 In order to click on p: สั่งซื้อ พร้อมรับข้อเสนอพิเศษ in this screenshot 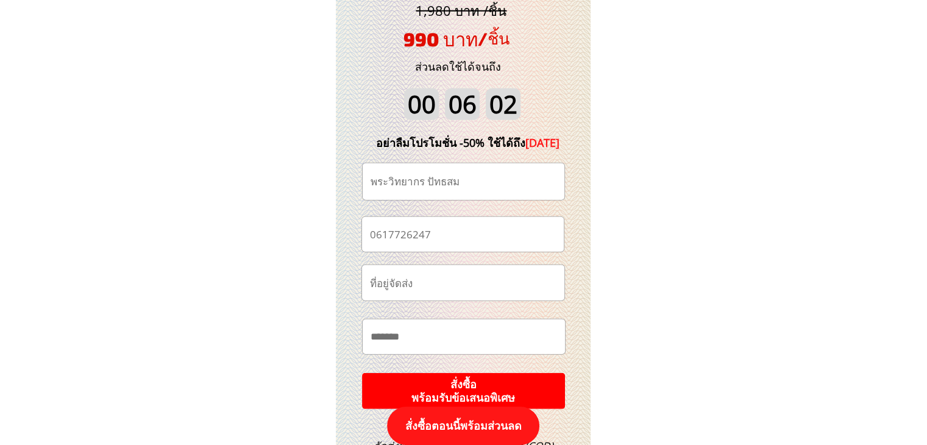, I will do `click(463, 391)`.